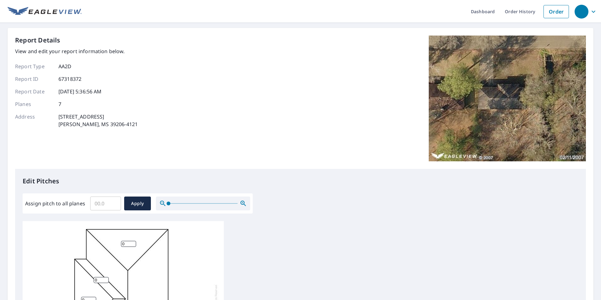 Image resolution: width=601 pixels, height=300 pixels. Describe the element at coordinates (34, 120) in the screenshot. I see `p: Address` at that location.